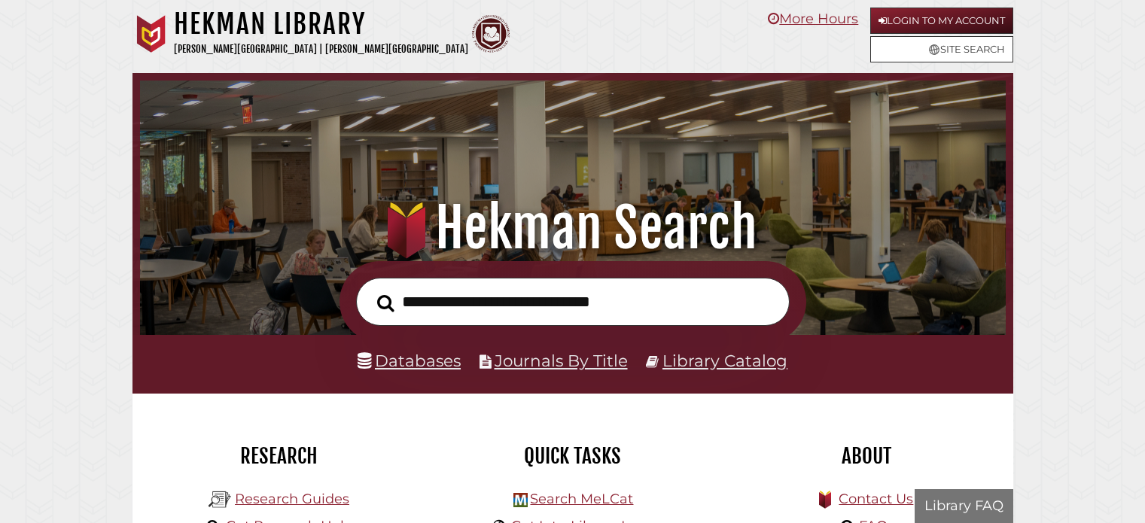  I want to click on a: Research Guides, so click(292, 499).